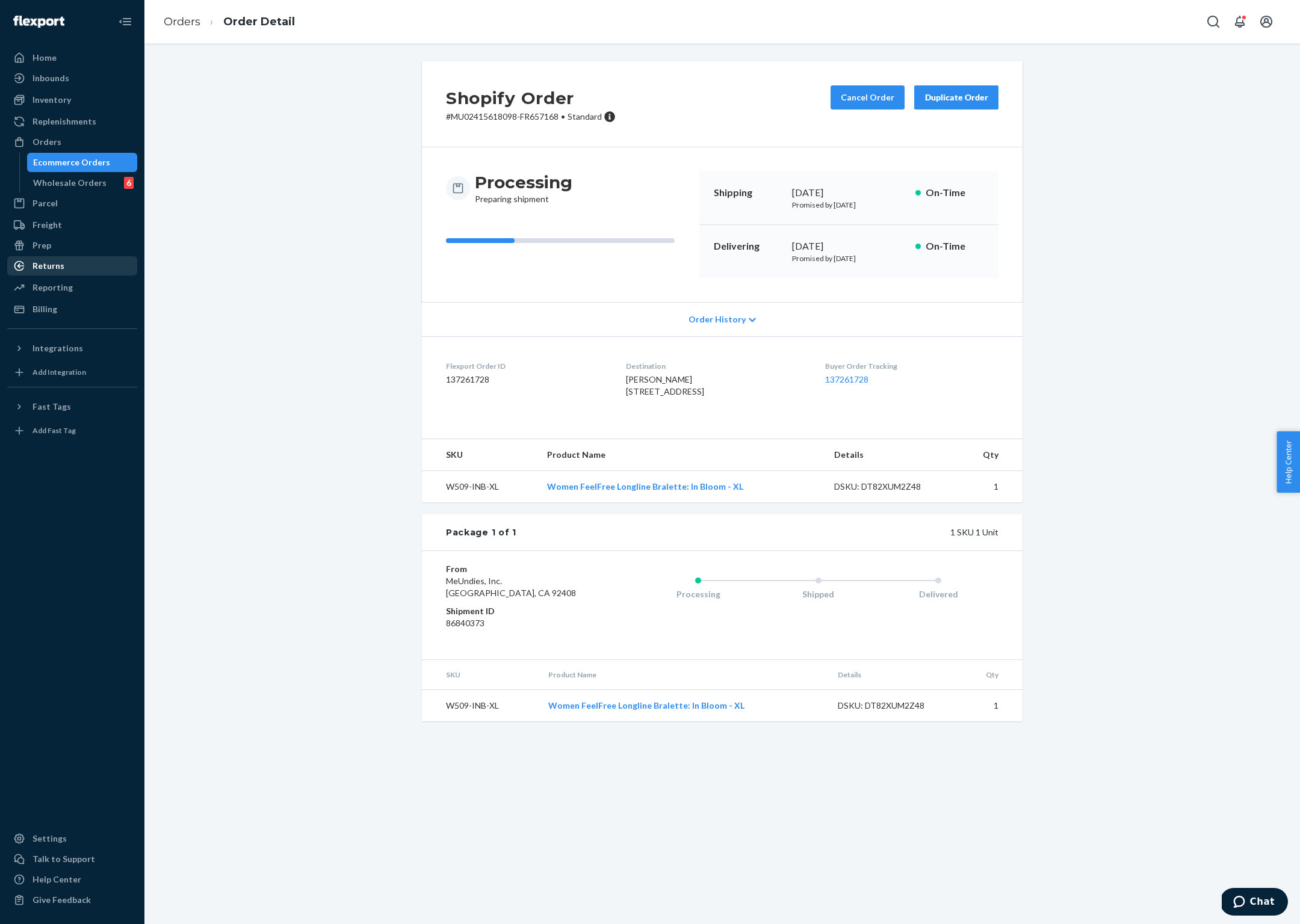 This screenshot has height=924, width=1300. Describe the element at coordinates (531, 98) in the screenshot. I see `h2: Shopify Order` at that location.